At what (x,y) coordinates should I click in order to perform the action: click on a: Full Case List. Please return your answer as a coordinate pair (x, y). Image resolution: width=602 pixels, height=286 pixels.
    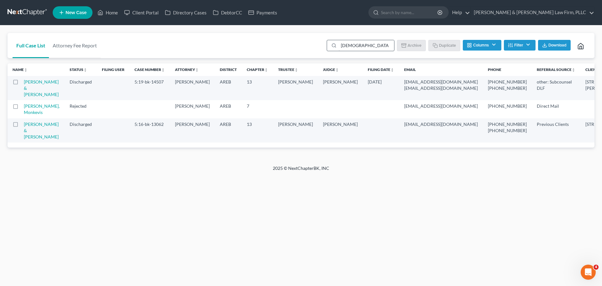
    Looking at the image, I should click on (31, 45).